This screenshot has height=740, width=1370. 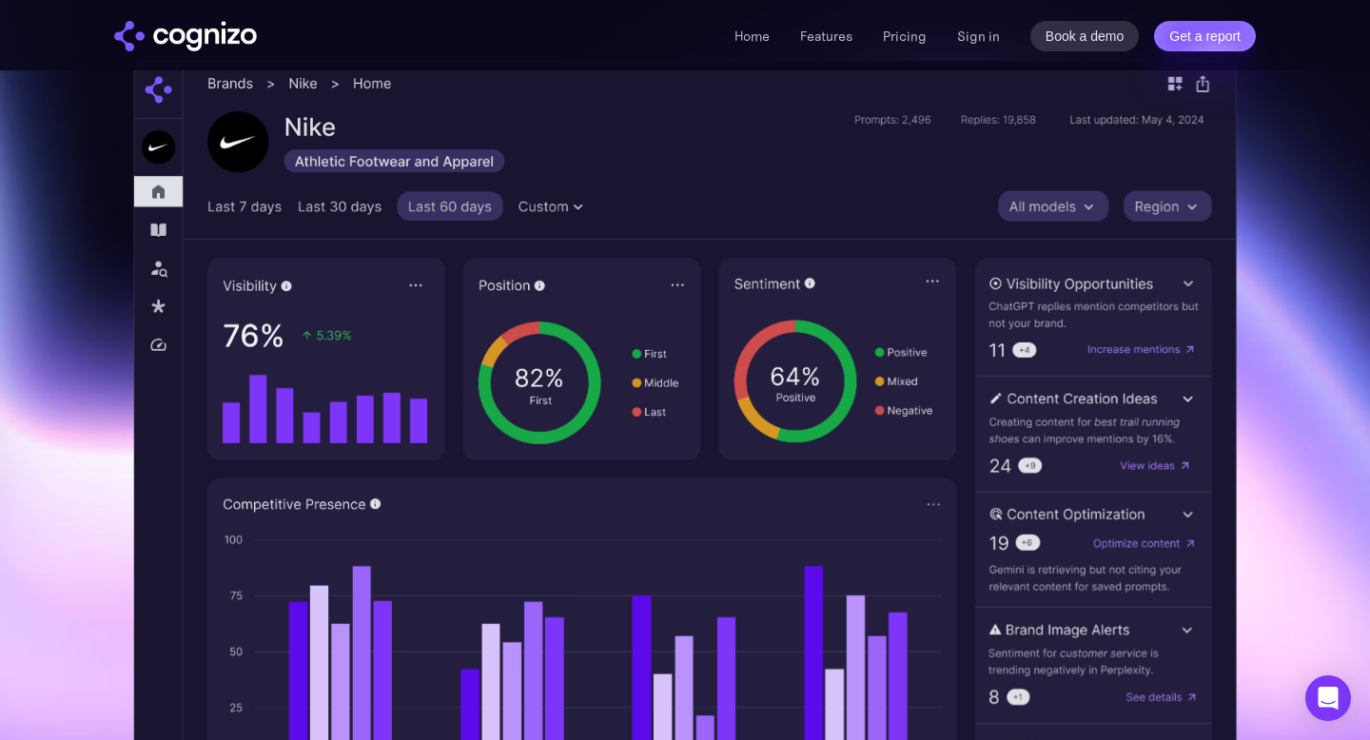 I want to click on a: Pricing, so click(x=905, y=36).